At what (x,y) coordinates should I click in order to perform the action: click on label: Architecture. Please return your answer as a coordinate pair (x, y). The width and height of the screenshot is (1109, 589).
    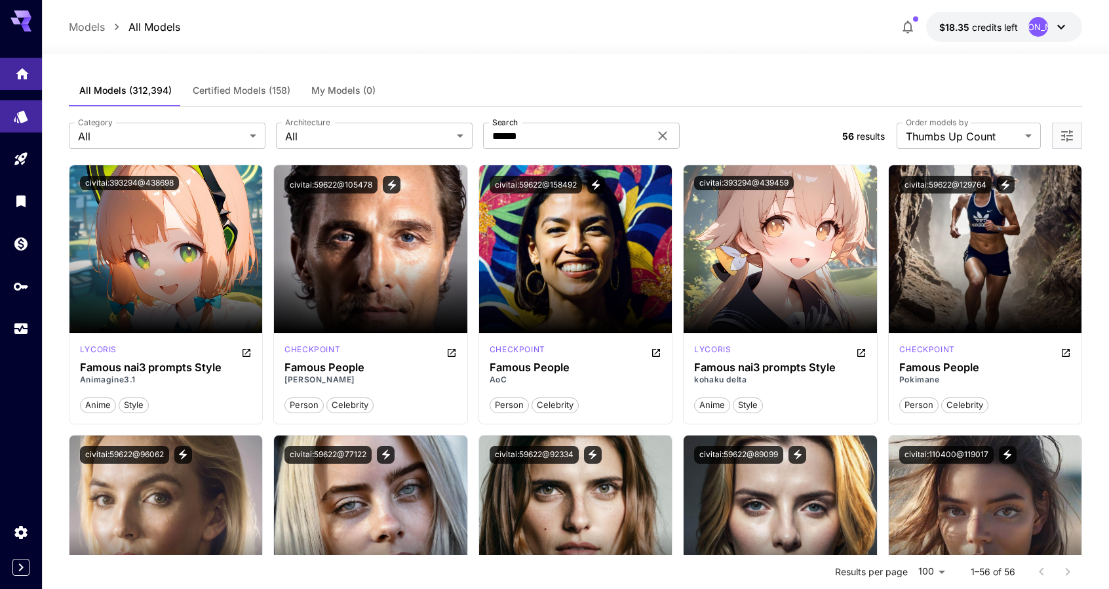
    Looking at the image, I should click on (307, 122).